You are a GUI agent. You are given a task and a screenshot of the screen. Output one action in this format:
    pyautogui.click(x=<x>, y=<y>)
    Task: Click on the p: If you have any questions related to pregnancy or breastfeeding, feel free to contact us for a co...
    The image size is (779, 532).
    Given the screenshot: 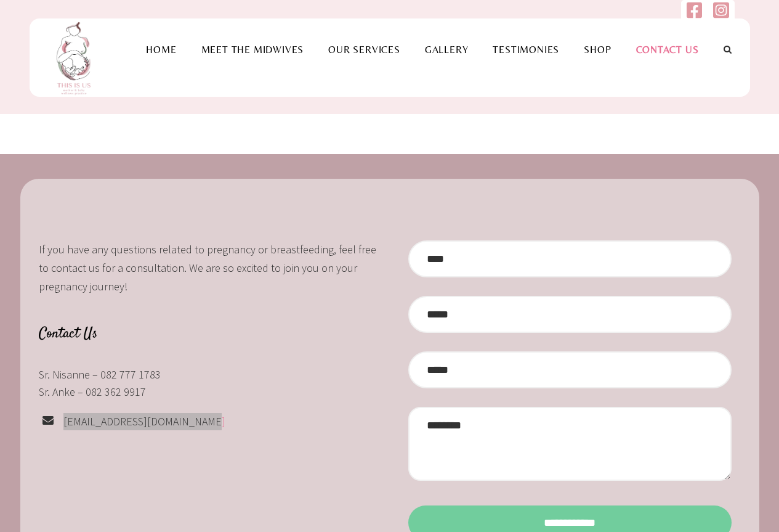 What is the action you would take?
    pyautogui.click(x=210, y=268)
    